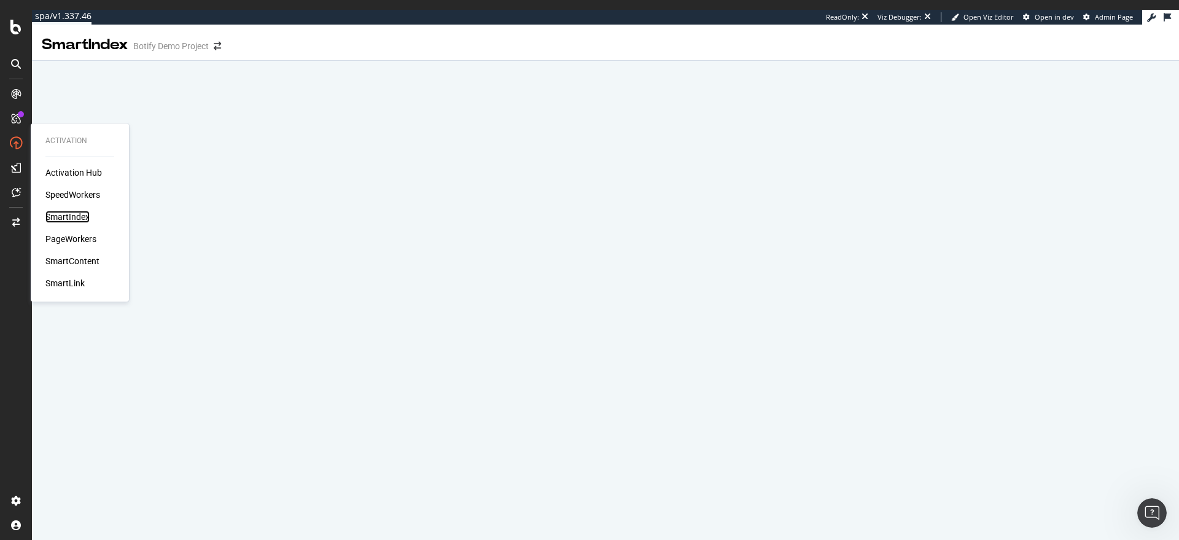 The height and width of the screenshot is (540, 1179). I want to click on div: SmartContent, so click(72, 261).